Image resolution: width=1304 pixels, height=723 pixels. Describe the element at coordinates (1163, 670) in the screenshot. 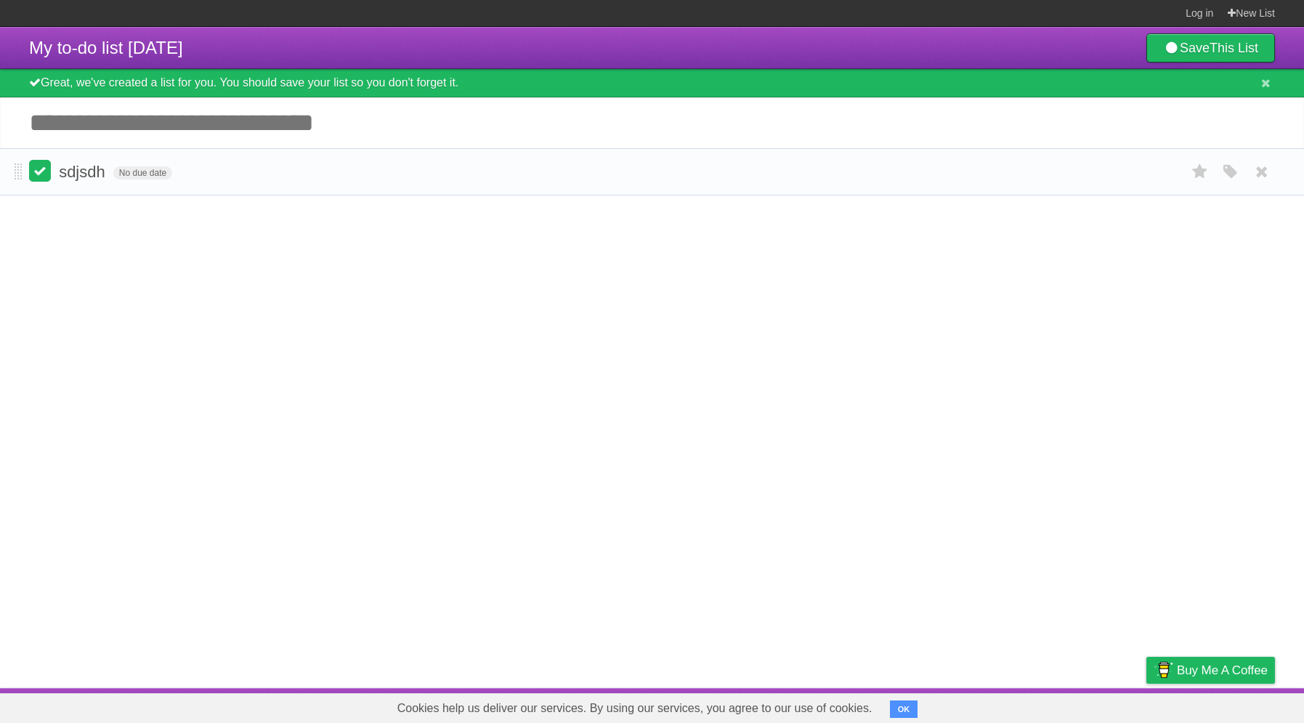

I see `img: Buy me a coffee` at that location.